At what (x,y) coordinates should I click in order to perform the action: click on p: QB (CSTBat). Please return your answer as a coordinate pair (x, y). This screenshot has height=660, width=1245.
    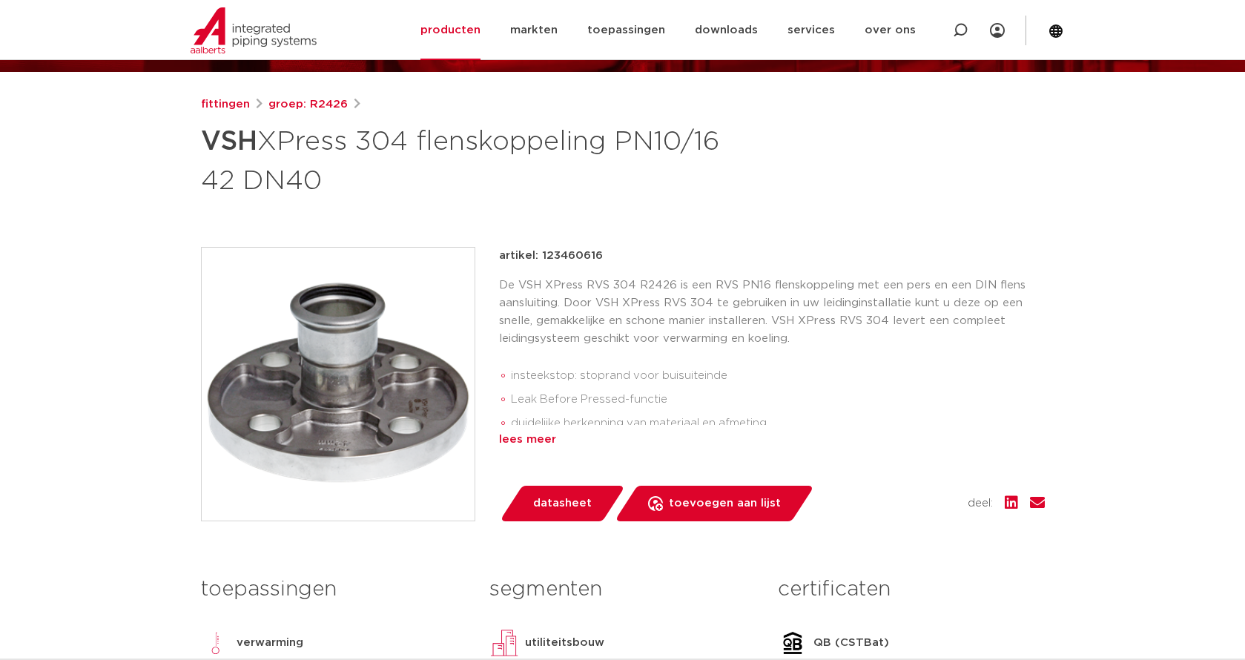
    Looking at the image, I should click on (851, 643).